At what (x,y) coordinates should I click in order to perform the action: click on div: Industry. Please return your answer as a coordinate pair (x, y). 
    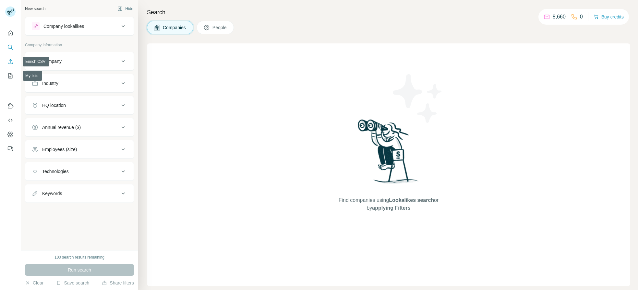
    Looking at the image, I should click on (50, 83).